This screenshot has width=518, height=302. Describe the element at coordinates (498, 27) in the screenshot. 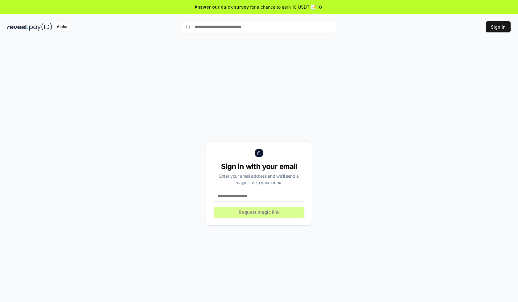

I see `button: Sign In` at that location.